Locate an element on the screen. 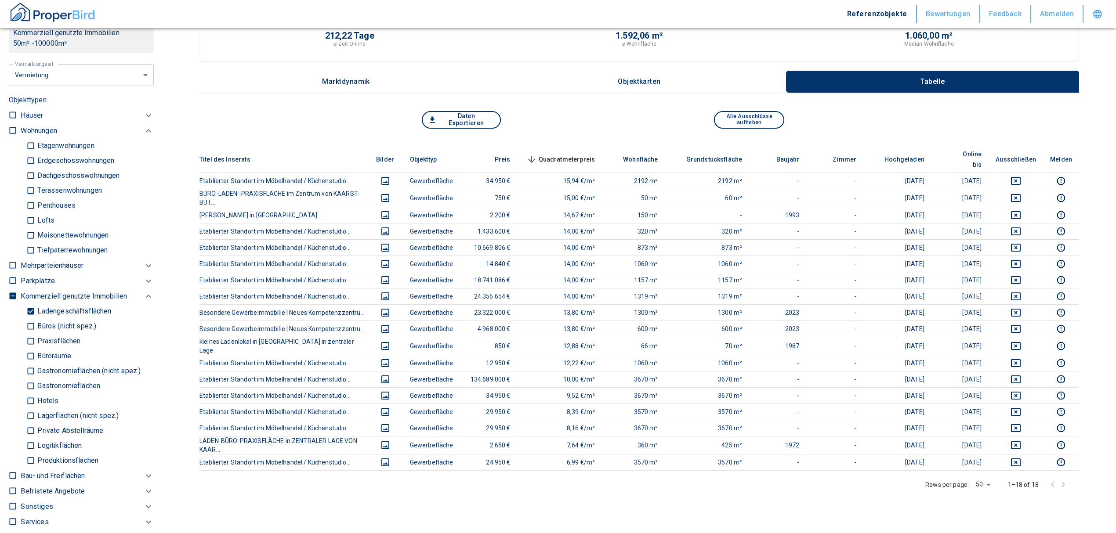  button: Feedback is located at coordinates (1005, 14).